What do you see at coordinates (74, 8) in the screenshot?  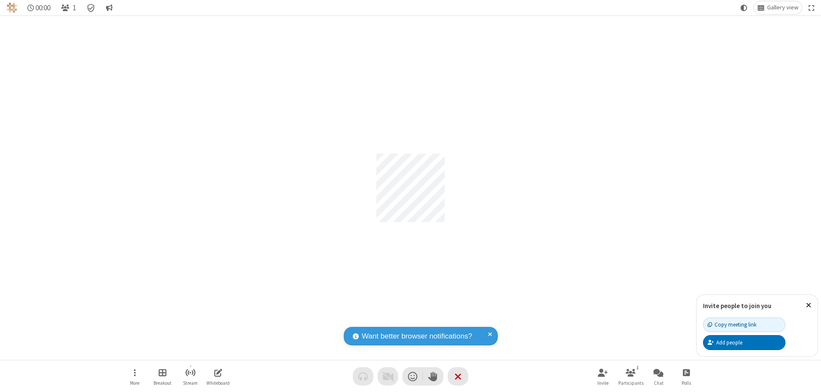 I see `span: 1` at bounding box center [74, 8].